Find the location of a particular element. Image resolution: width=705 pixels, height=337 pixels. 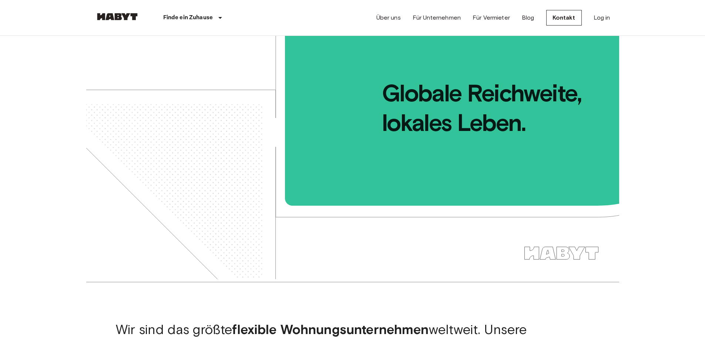

a: Über uns is located at coordinates (388, 18).